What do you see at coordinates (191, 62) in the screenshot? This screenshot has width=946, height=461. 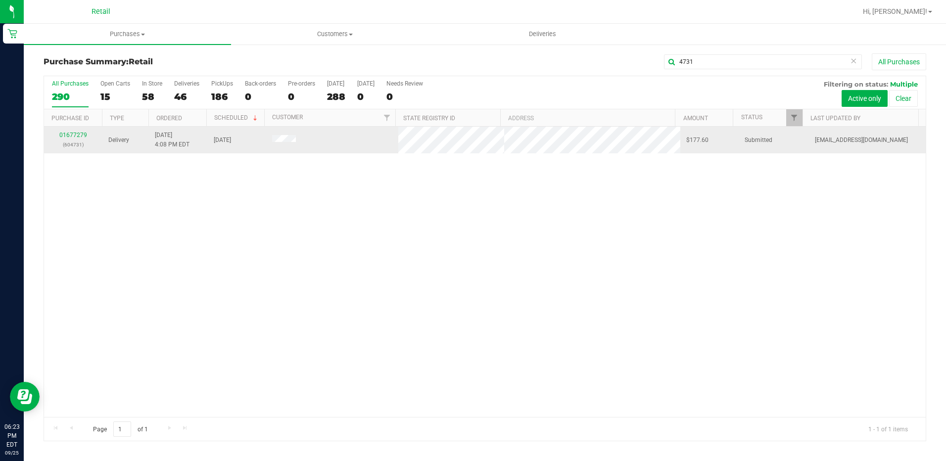 I see `h3: Purchase Summary:` at bounding box center [191, 62].